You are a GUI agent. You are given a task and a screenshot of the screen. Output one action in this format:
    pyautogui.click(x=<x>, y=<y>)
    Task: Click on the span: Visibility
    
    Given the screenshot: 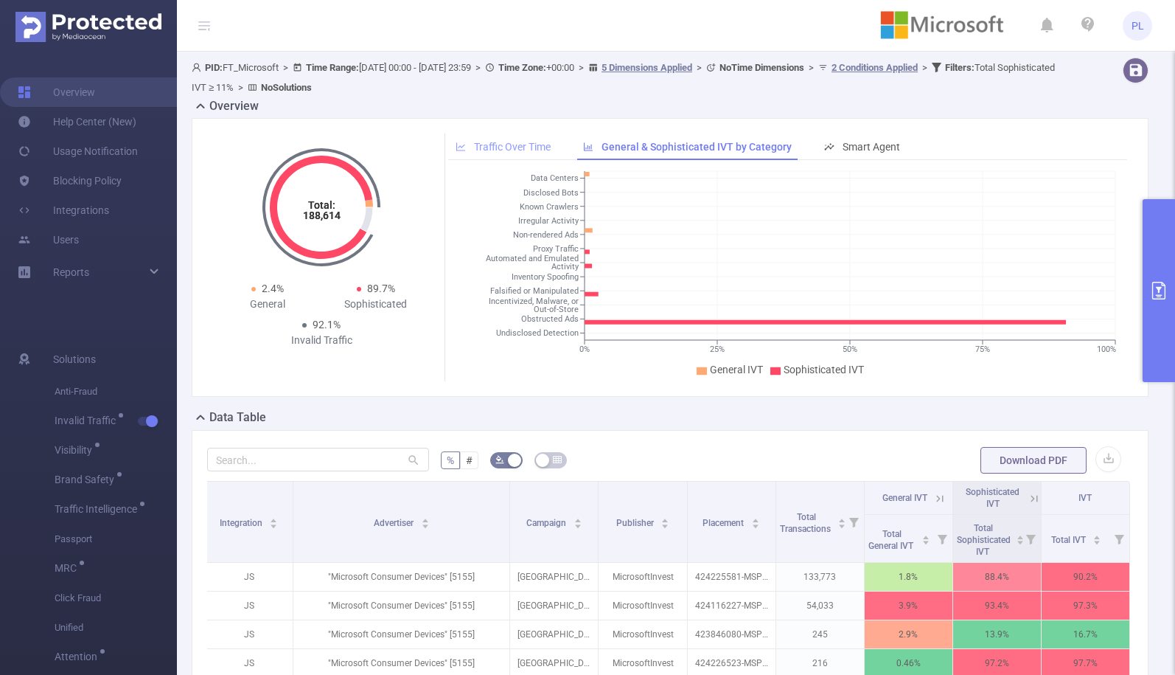 What is the action you would take?
    pyautogui.click(x=76, y=450)
    